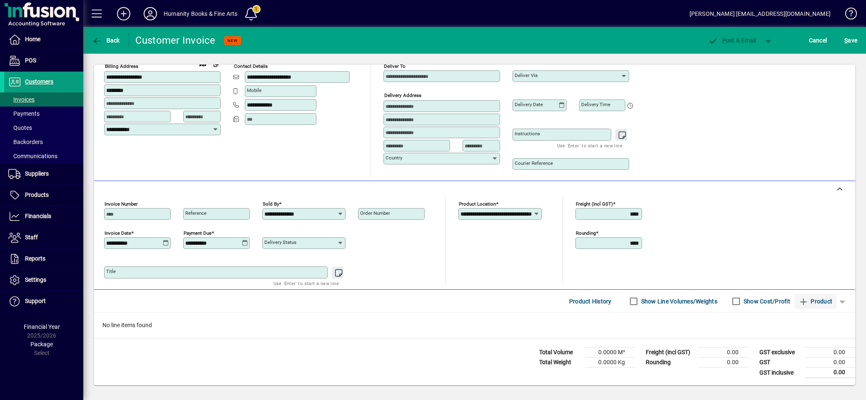 The height and width of the screenshot is (400, 866). I want to click on mat-label: Rounding, so click(586, 233).